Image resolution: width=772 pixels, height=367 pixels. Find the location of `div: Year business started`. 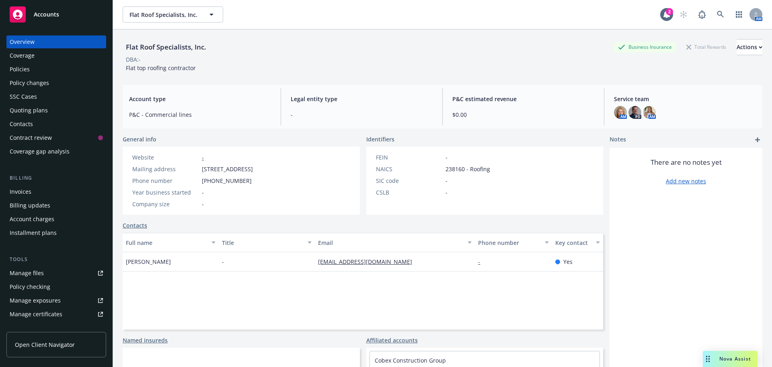

div: Year business started is located at coordinates (165, 192).